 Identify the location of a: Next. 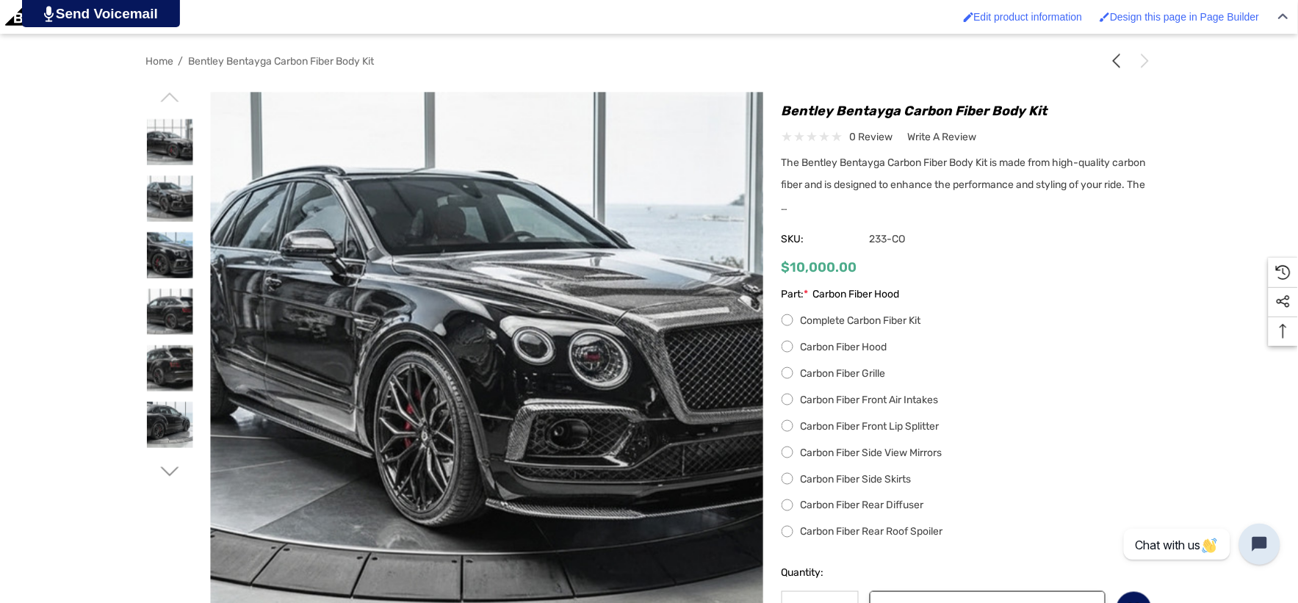
(1142, 61).